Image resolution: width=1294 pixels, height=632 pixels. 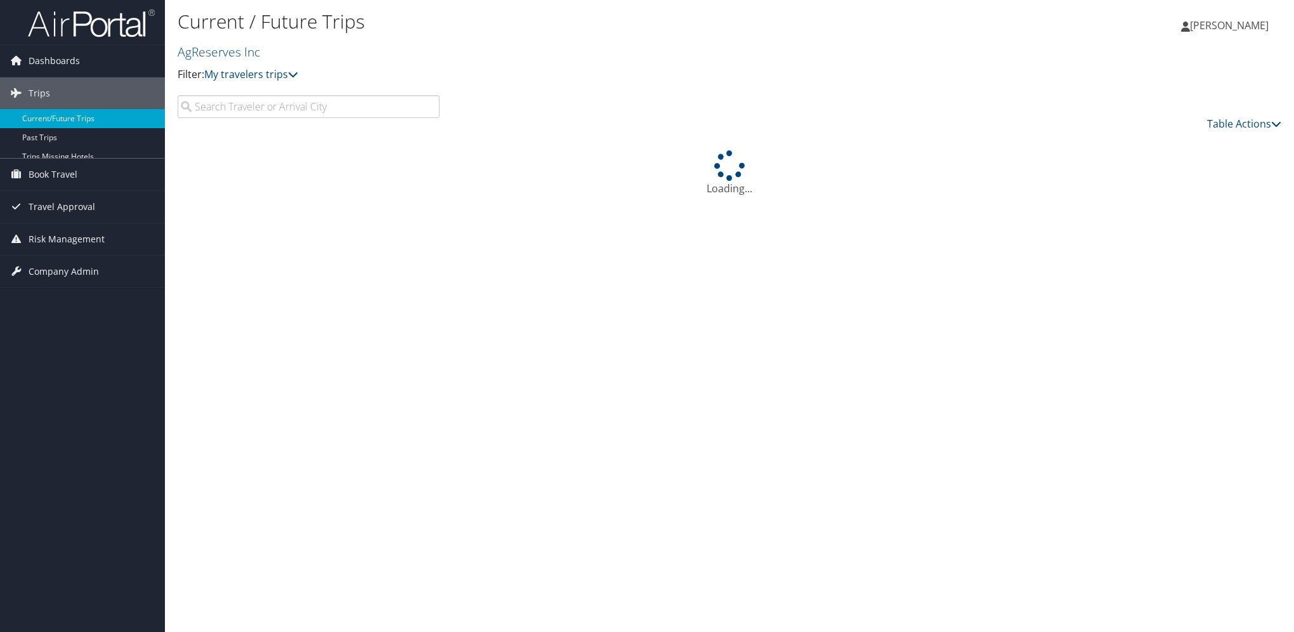 What do you see at coordinates (1244, 124) in the screenshot?
I see `a: Table Actions` at bounding box center [1244, 124].